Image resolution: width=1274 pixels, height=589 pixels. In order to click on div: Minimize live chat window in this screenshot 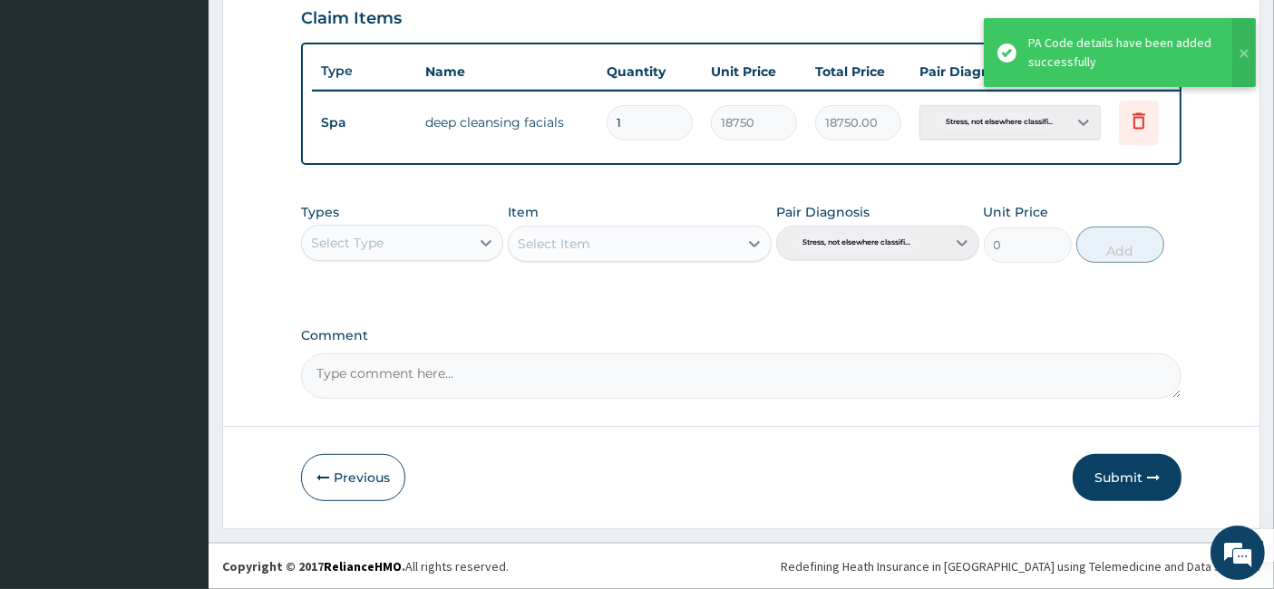, I will do `click(319, 31)`.